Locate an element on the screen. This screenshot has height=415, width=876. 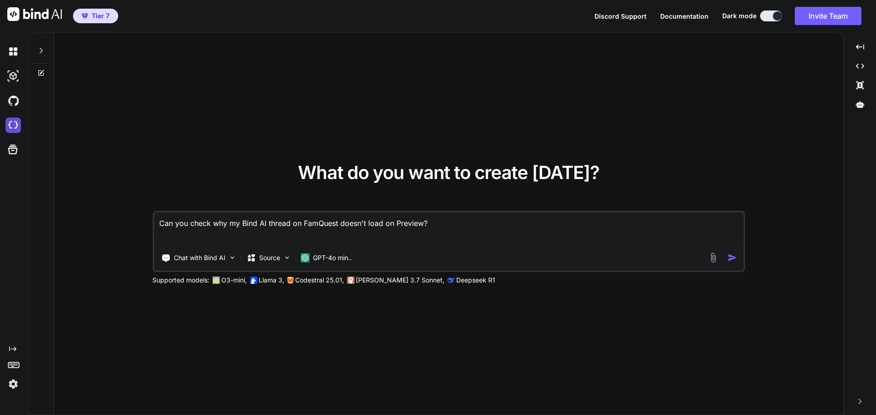
img: Llama2 is located at coordinates (253, 280).